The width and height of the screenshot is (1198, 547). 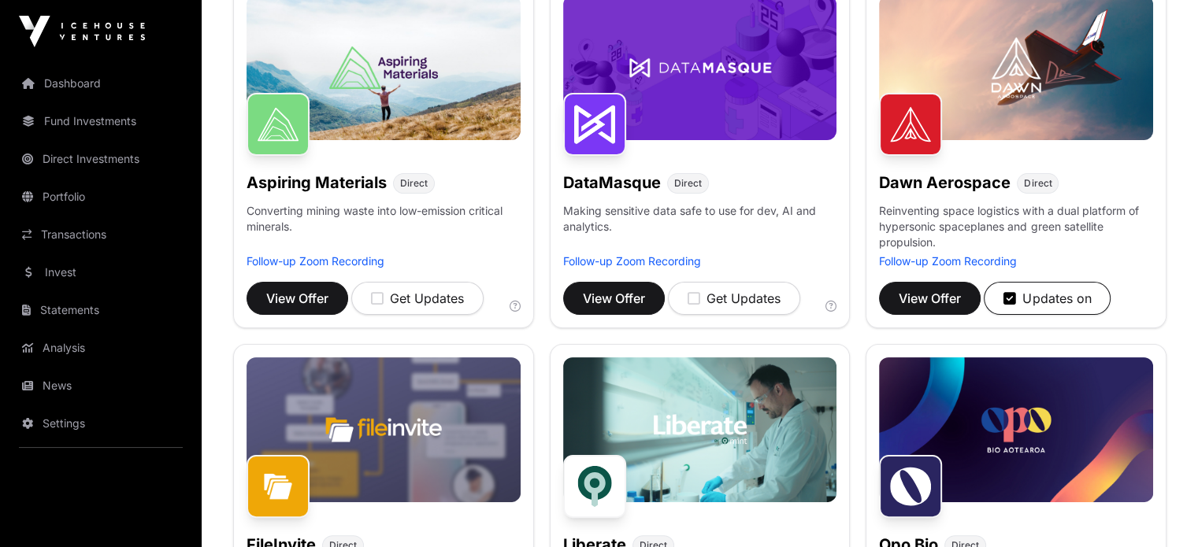 I want to click on button: Updates on, so click(x=1047, y=299).